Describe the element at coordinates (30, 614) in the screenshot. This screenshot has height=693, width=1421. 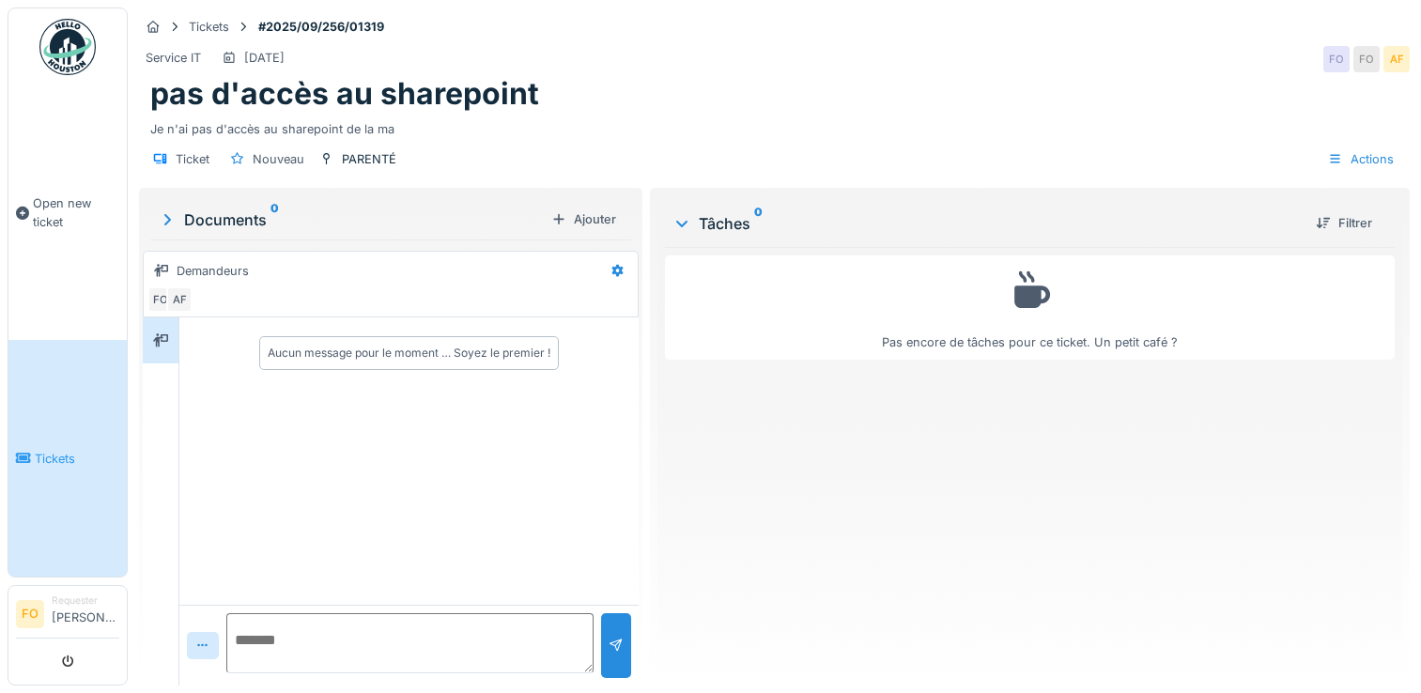
I see `li: FO` at that location.